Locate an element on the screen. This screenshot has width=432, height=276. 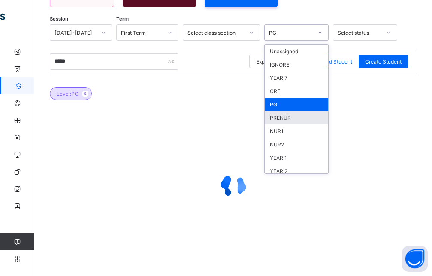
span: Session is located at coordinates (59, 19).